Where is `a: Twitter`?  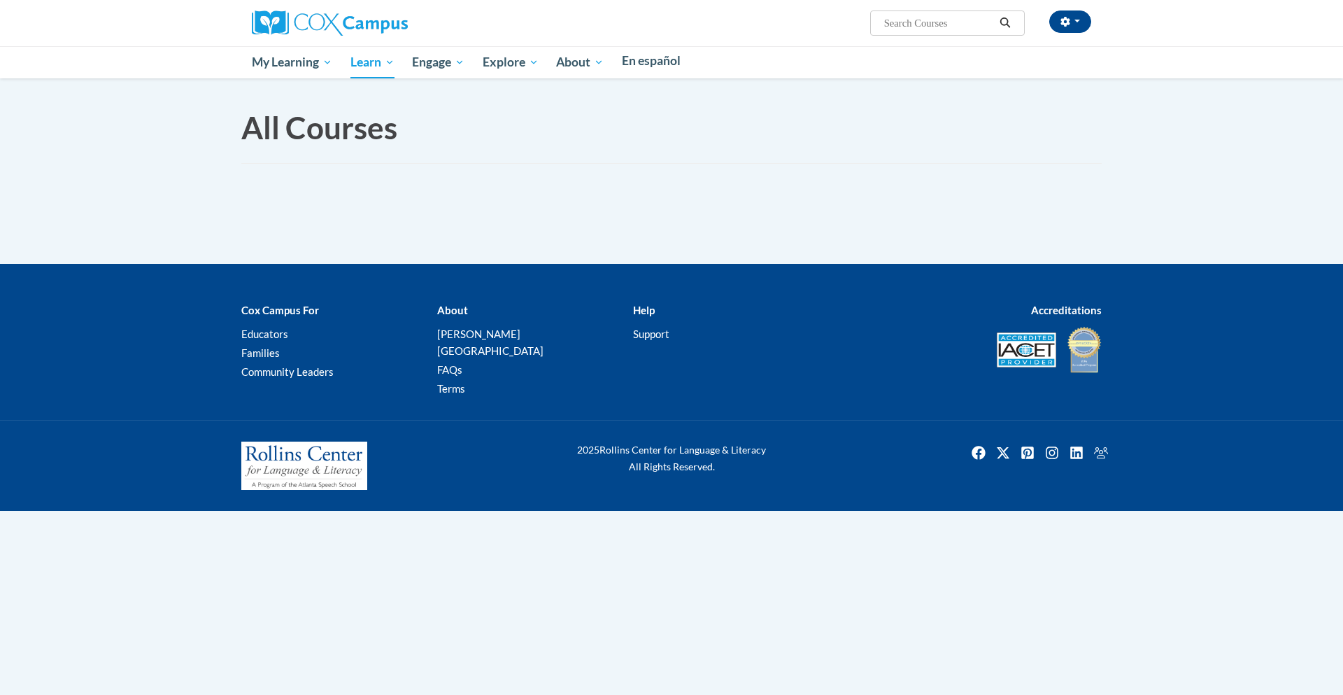 a: Twitter is located at coordinates (1003, 453).